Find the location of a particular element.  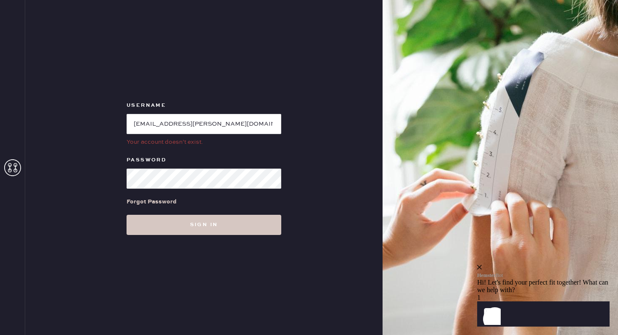

input: e.g. john@doe.com is located at coordinates (204, 124).